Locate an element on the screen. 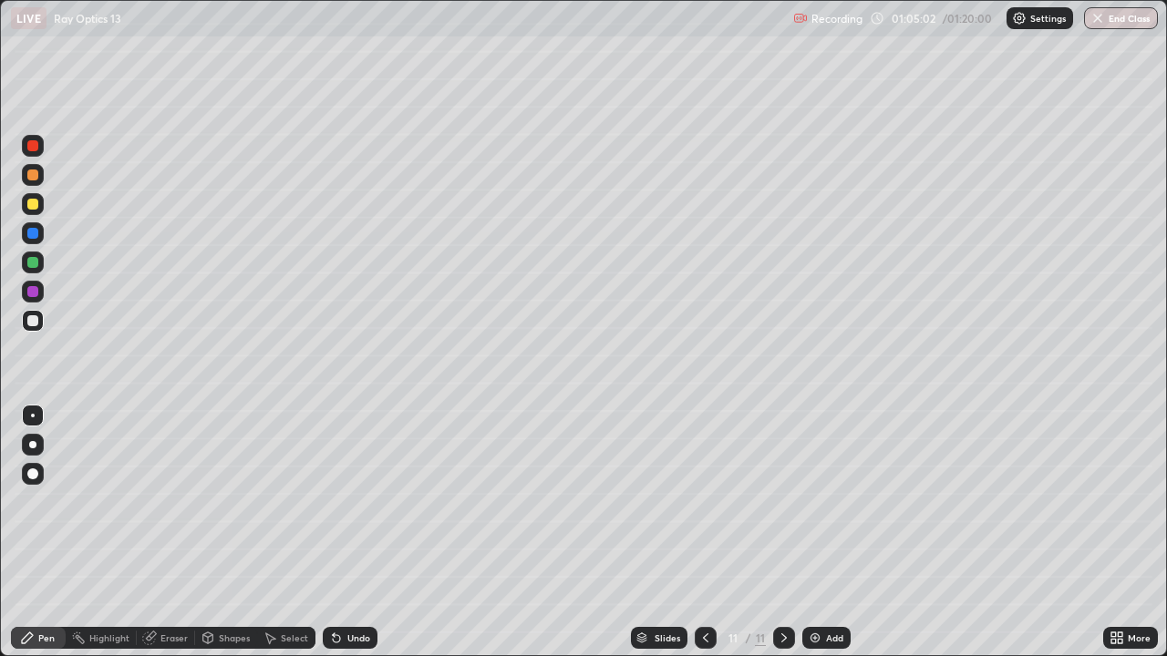 The height and width of the screenshot is (656, 1167). img: end-class-cross is located at coordinates (1097, 18).